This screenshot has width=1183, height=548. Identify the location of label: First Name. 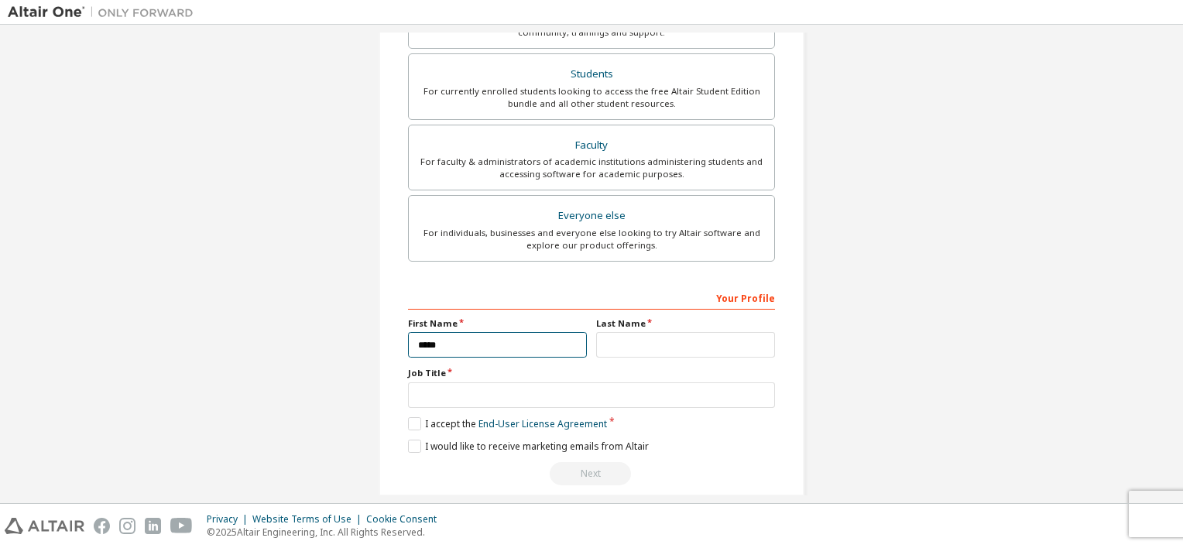
(497, 324).